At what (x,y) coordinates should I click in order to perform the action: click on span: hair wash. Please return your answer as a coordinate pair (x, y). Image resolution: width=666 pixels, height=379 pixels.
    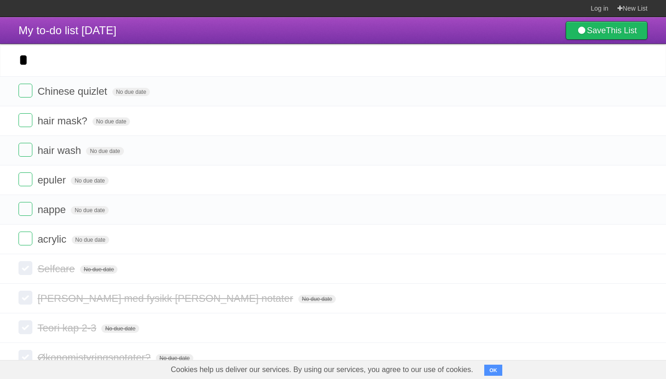
    Looking at the image, I should click on (60, 150).